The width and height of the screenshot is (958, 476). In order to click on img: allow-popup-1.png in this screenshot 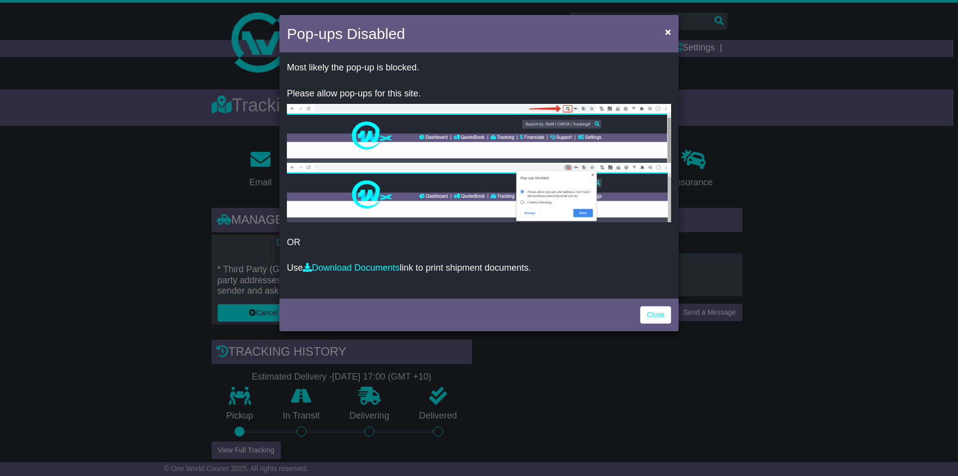, I will do `click(479, 133)`.